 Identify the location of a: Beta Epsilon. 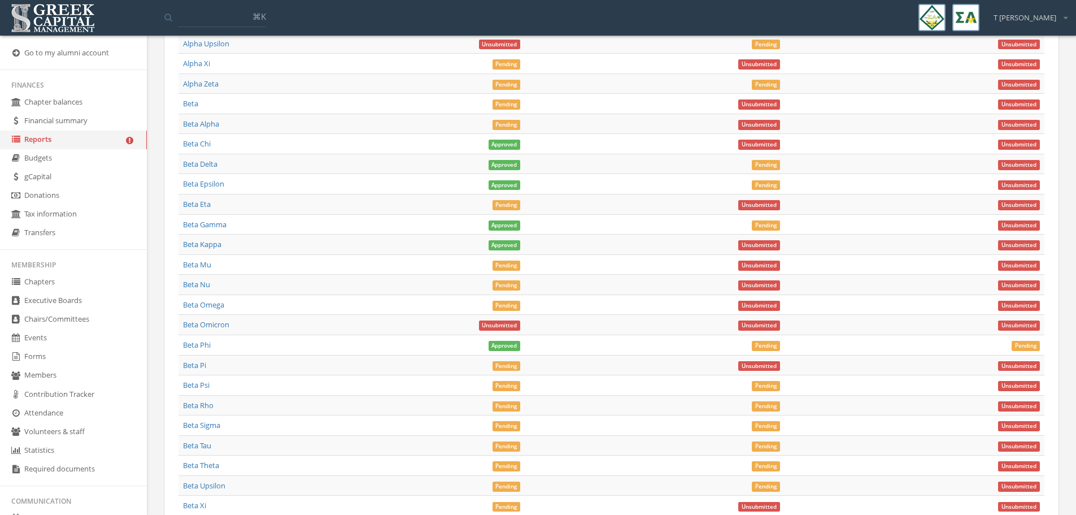
(203, 184).